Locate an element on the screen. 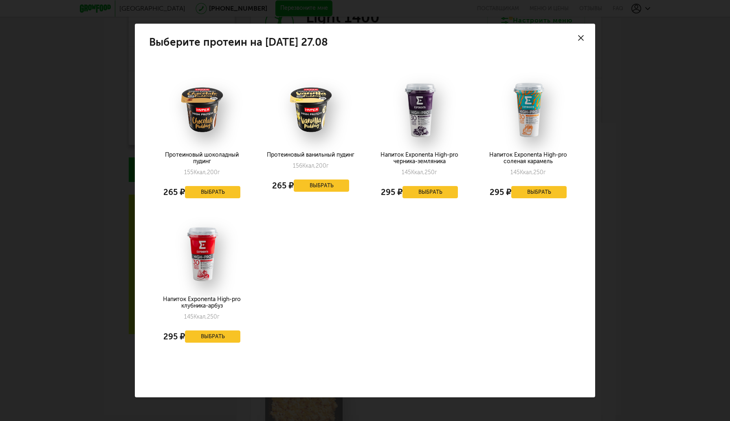 This screenshot has width=730, height=421. div: Напиток Exponenta High-pro черника-земляника is located at coordinates (419, 158).